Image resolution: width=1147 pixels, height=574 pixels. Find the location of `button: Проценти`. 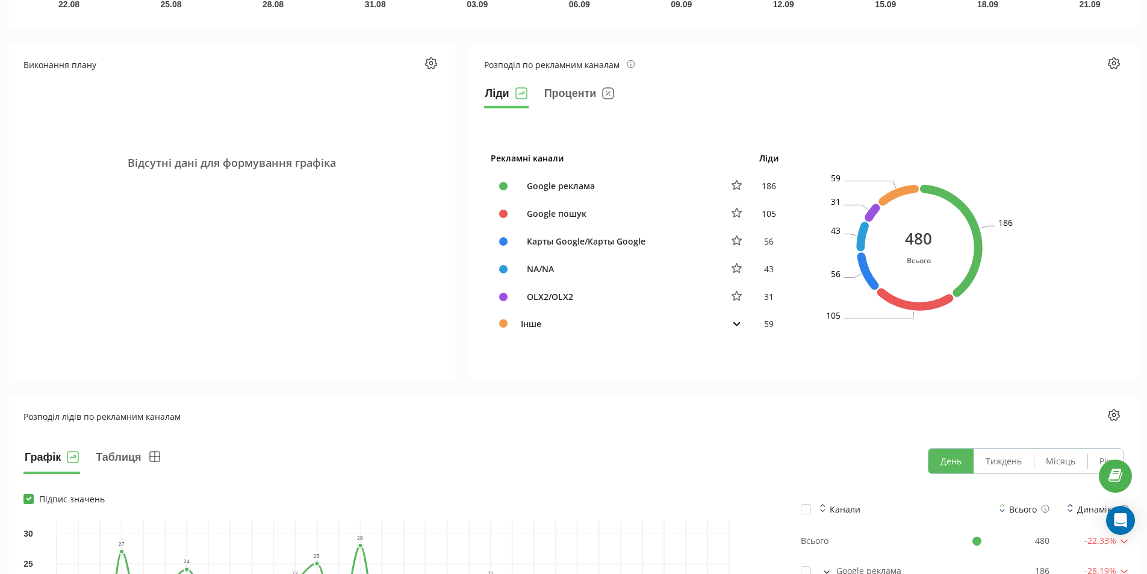

button: Проценти is located at coordinates (579, 96).